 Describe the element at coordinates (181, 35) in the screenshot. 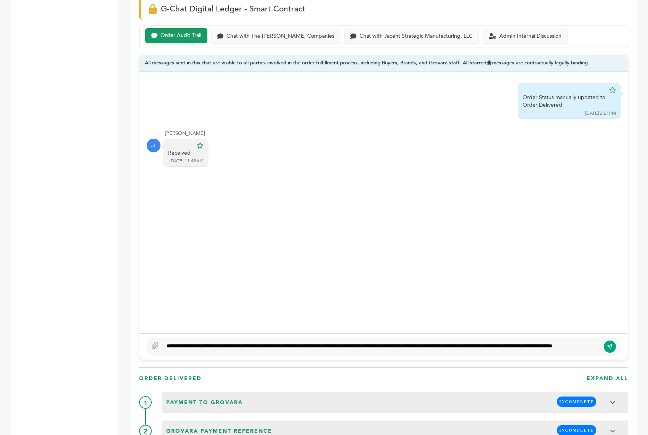

I see `div: Order Audit Trail` at that location.